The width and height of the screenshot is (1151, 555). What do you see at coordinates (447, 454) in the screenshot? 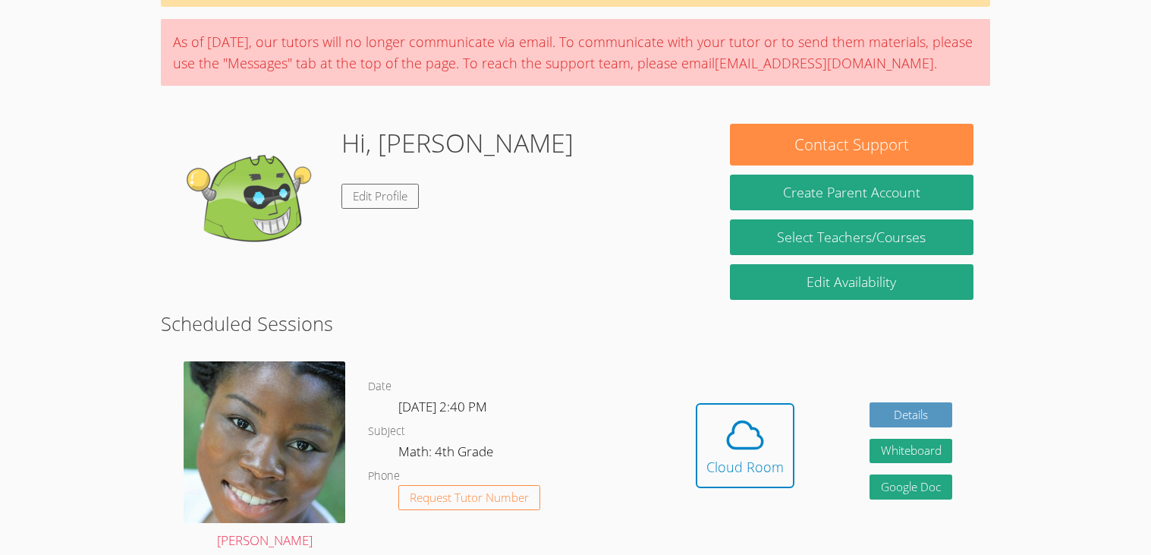
I see `dd: Math: 4th Grade` at bounding box center [447, 454].